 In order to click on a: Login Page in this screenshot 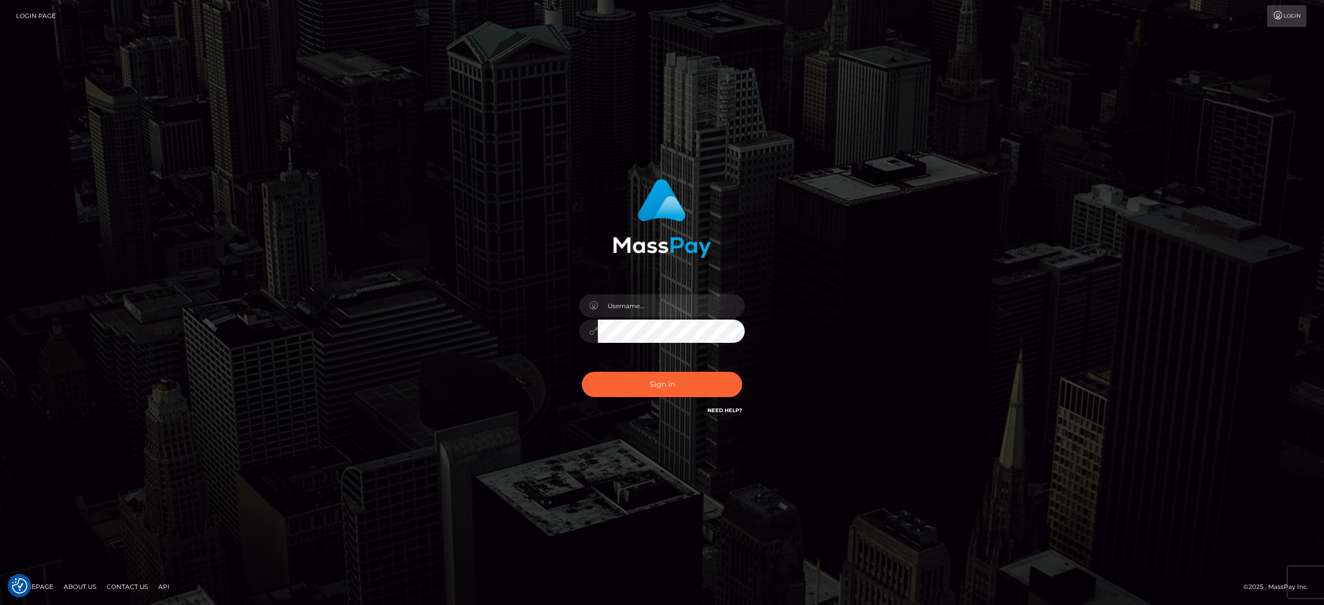, I will do `click(36, 16)`.